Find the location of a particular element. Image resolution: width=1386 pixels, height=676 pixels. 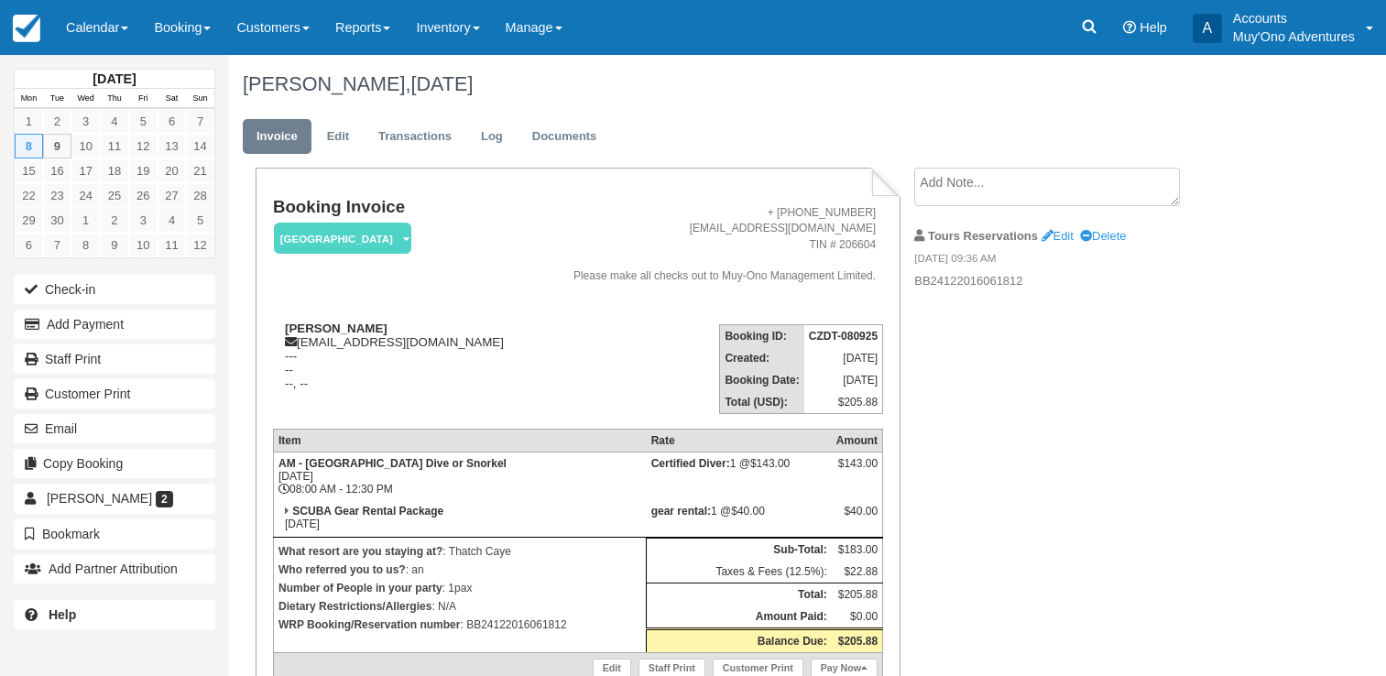

a: Delete is located at coordinates (1103, 236).